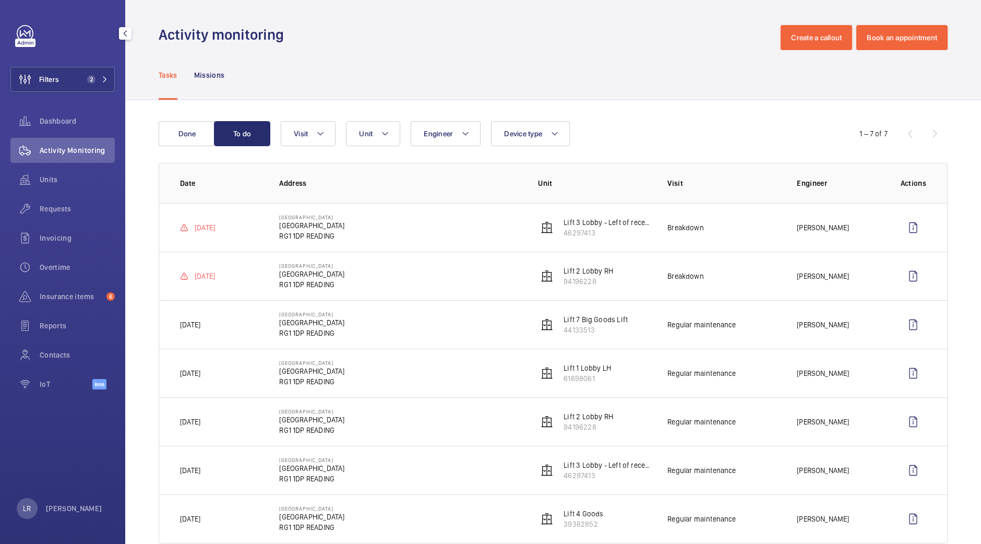  I want to click on button: Engineer, so click(446, 134).